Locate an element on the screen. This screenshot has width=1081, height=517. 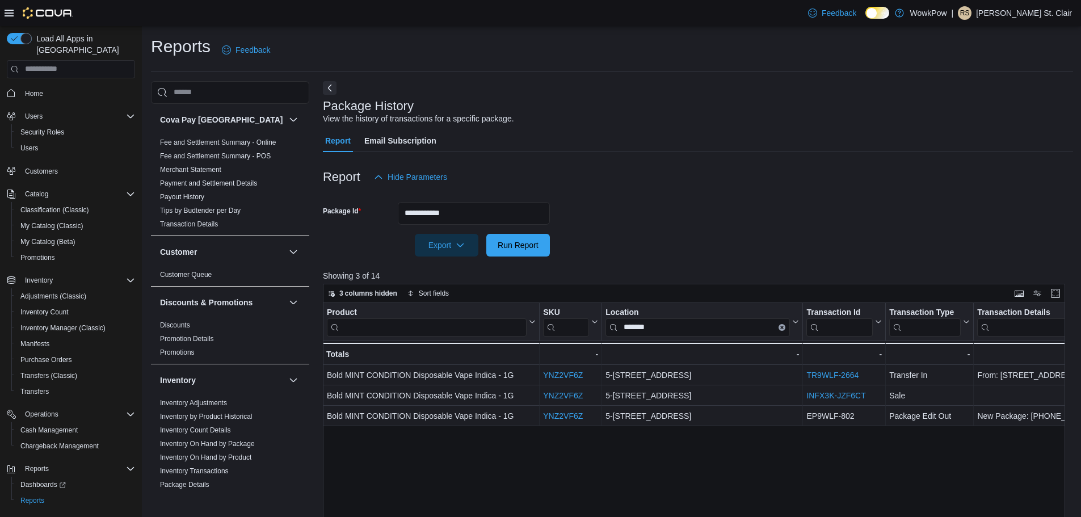
span: Operations is located at coordinates (78, 414).